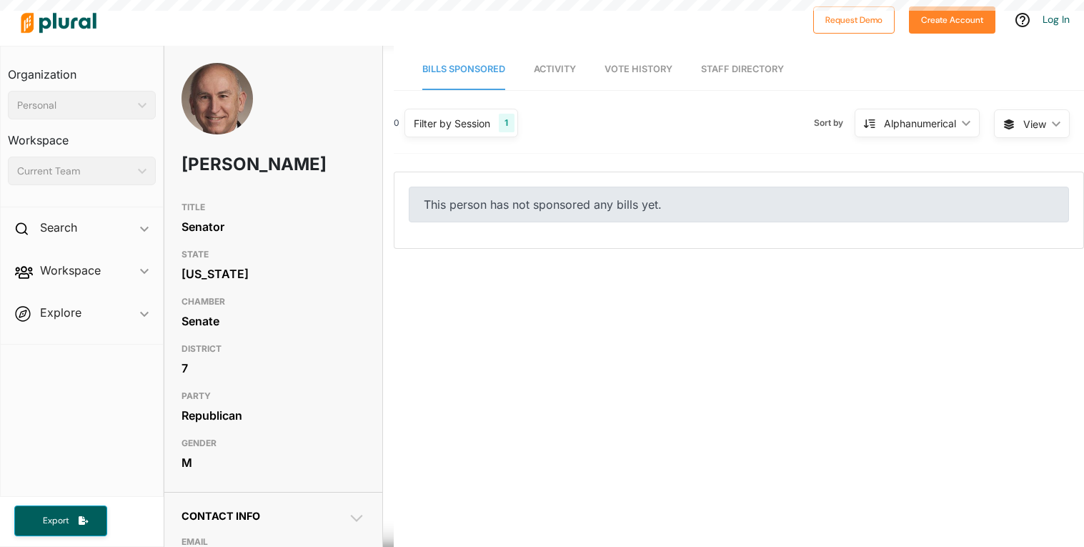 The width and height of the screenshot is (1084, 547). What do you see at coordinates (221, 515) in the screenshot?
I see `span: Contact Info` at bounding box center [221, 515].